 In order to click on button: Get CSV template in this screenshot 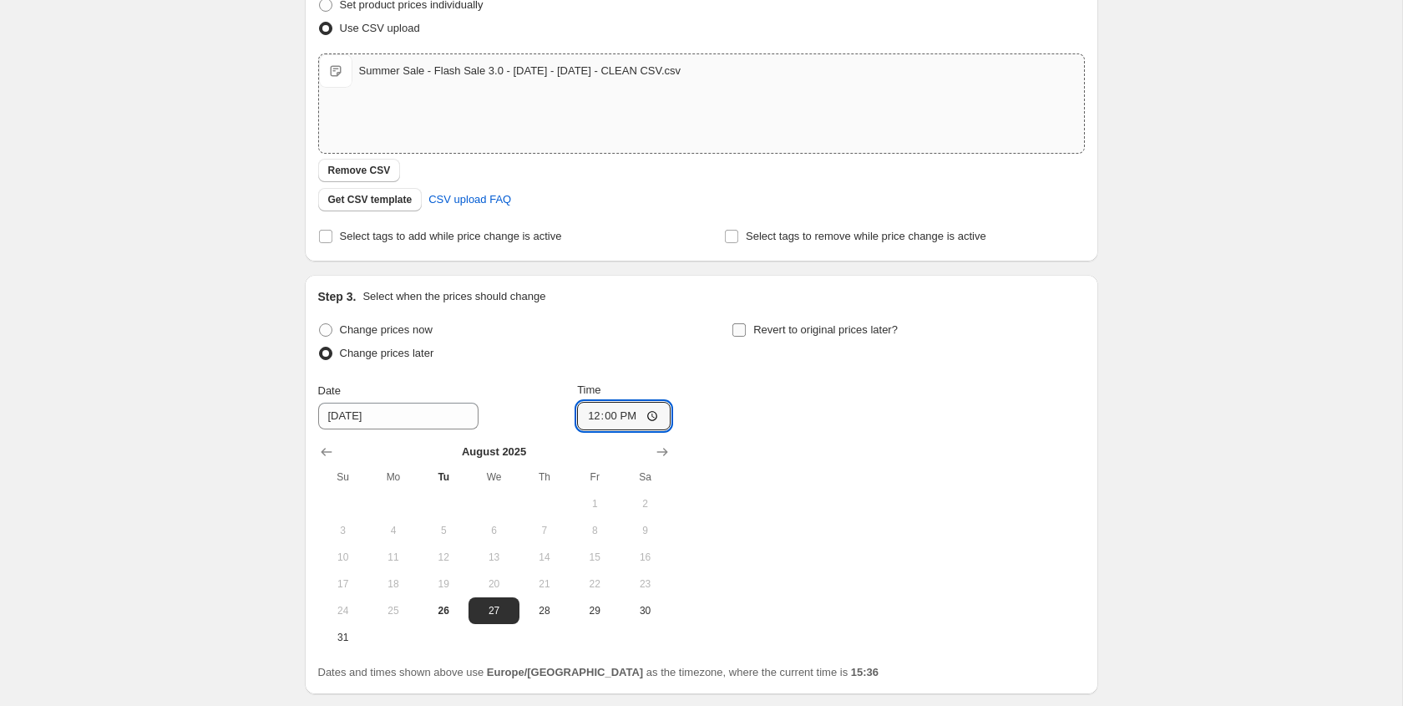, I will do `click(370, 200)`.